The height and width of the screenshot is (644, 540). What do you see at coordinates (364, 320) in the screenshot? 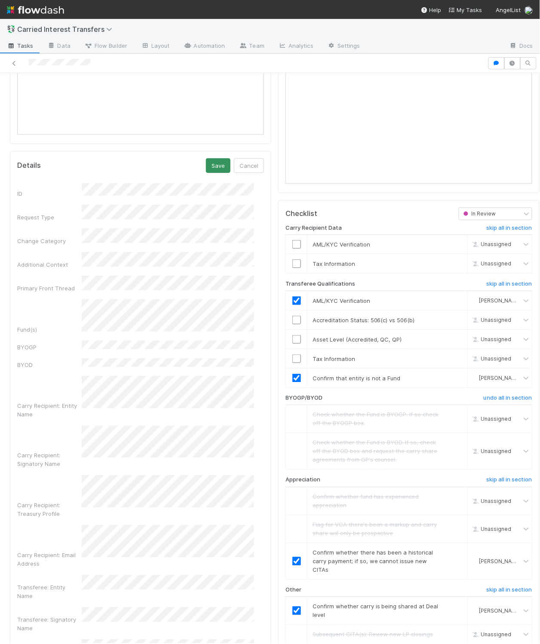
I see `span: Accreditation Status: 506(c) vs 506(b)` at bounding box center [364, 320].